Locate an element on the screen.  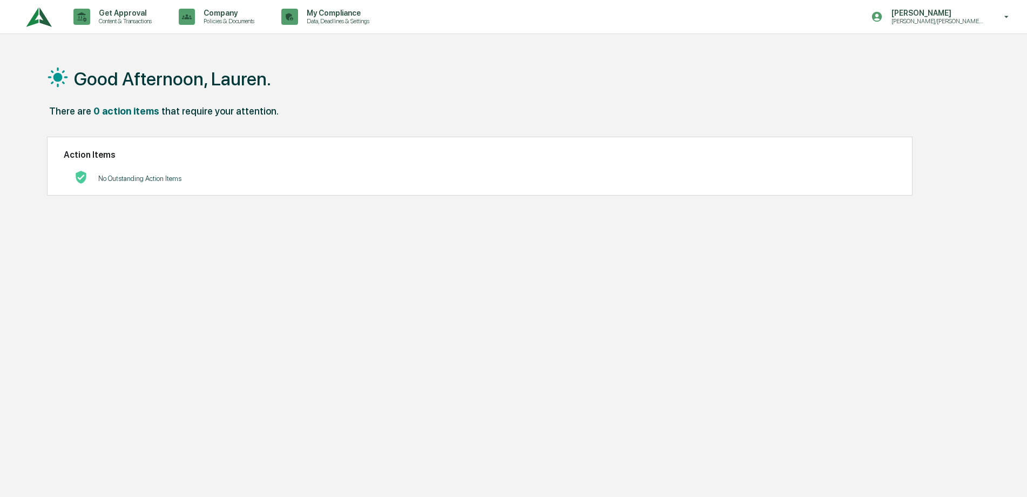
h2: Action Items is located at coordinates (480, 154).